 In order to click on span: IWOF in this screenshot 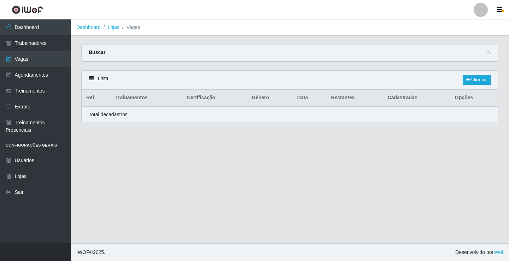, I will do `click(83, 252)`.